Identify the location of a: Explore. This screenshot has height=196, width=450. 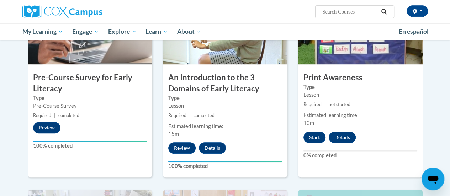
(122, 32).